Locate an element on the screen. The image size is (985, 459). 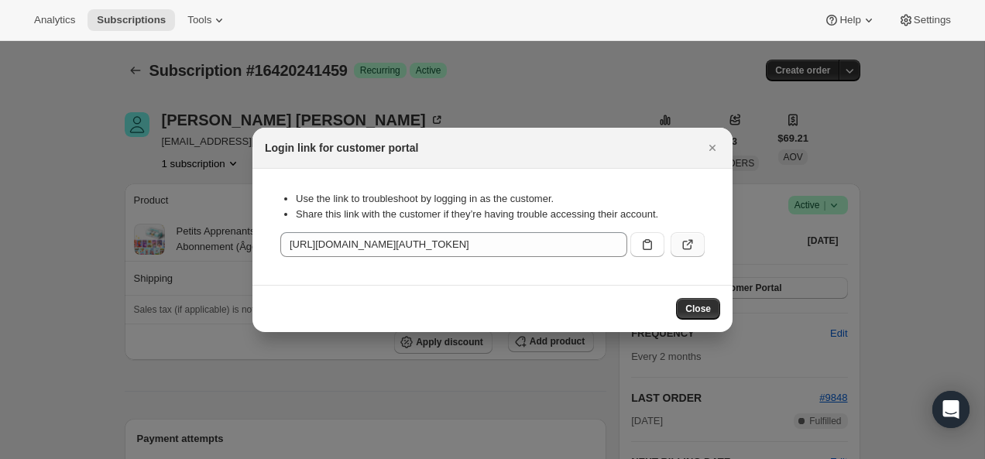
button: Settings is located at coordinates (925, 20).